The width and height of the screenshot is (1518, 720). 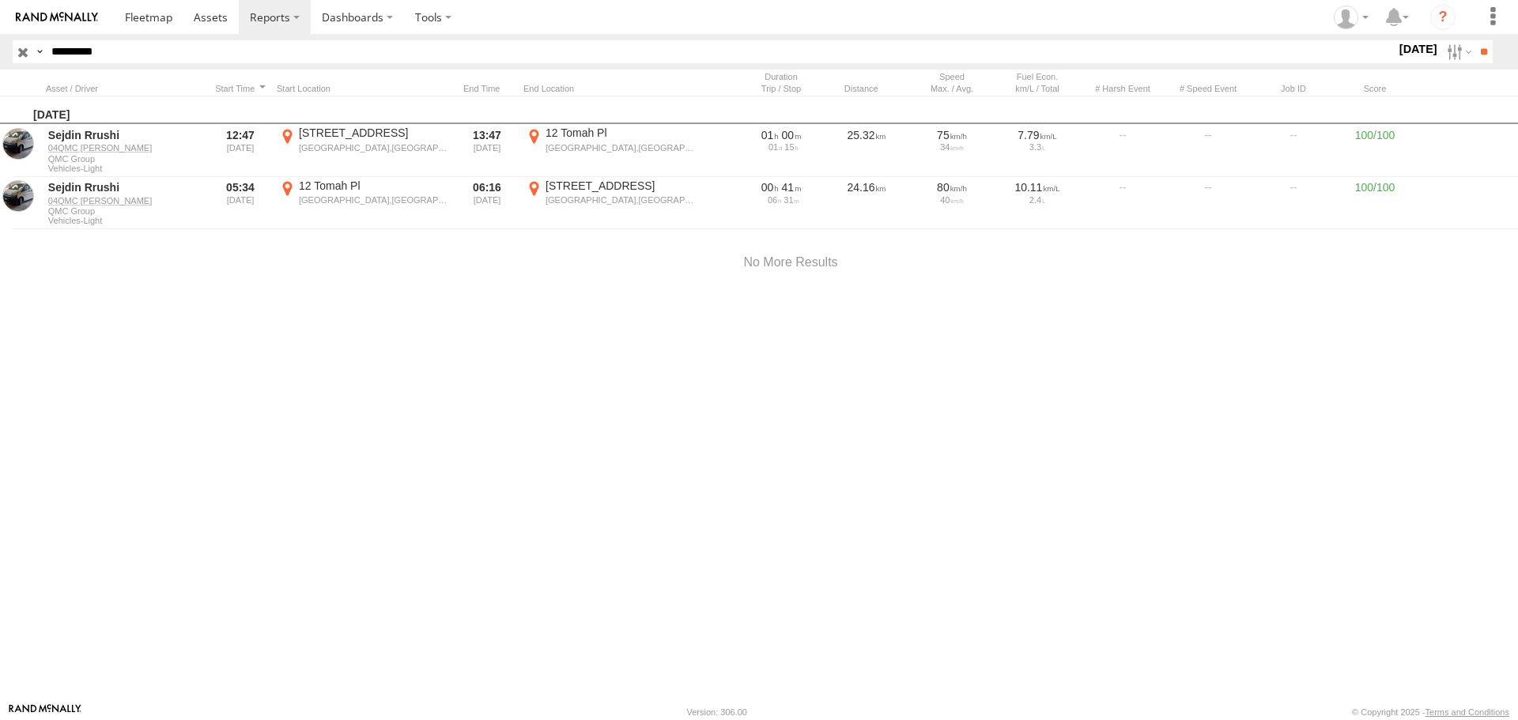 I want to click on div: 75, so click(x=952, y=135).